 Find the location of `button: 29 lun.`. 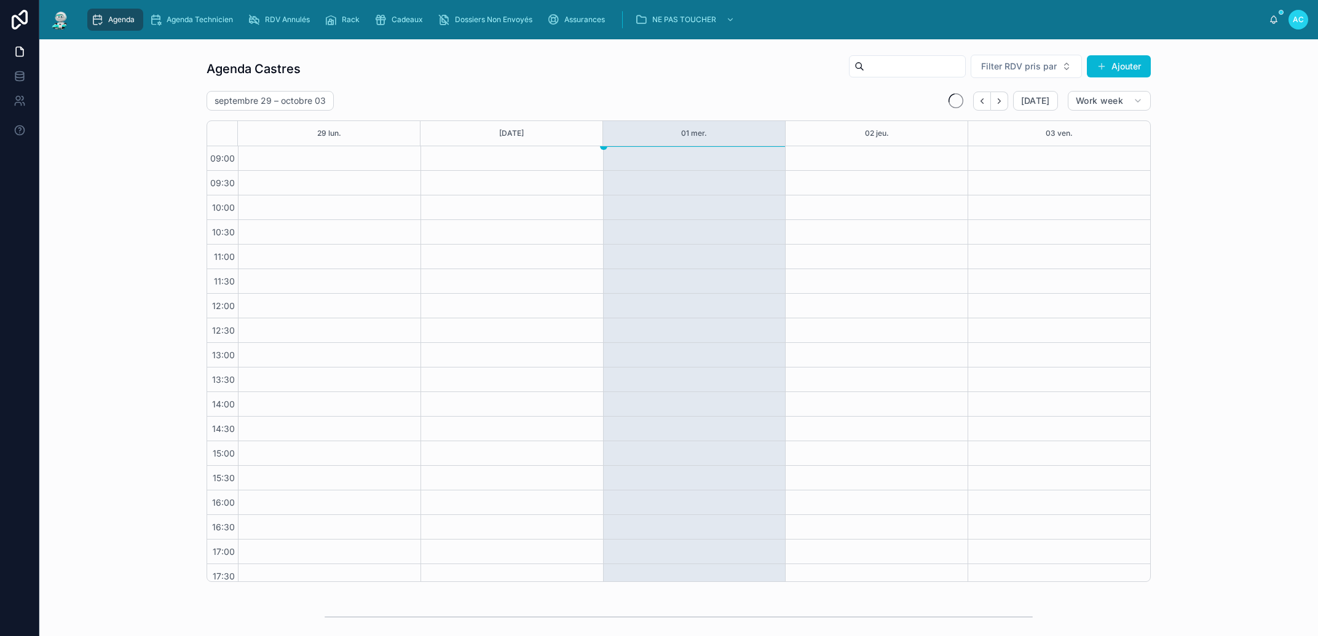

button: 29 lun. is located at coordinates (329, 133).